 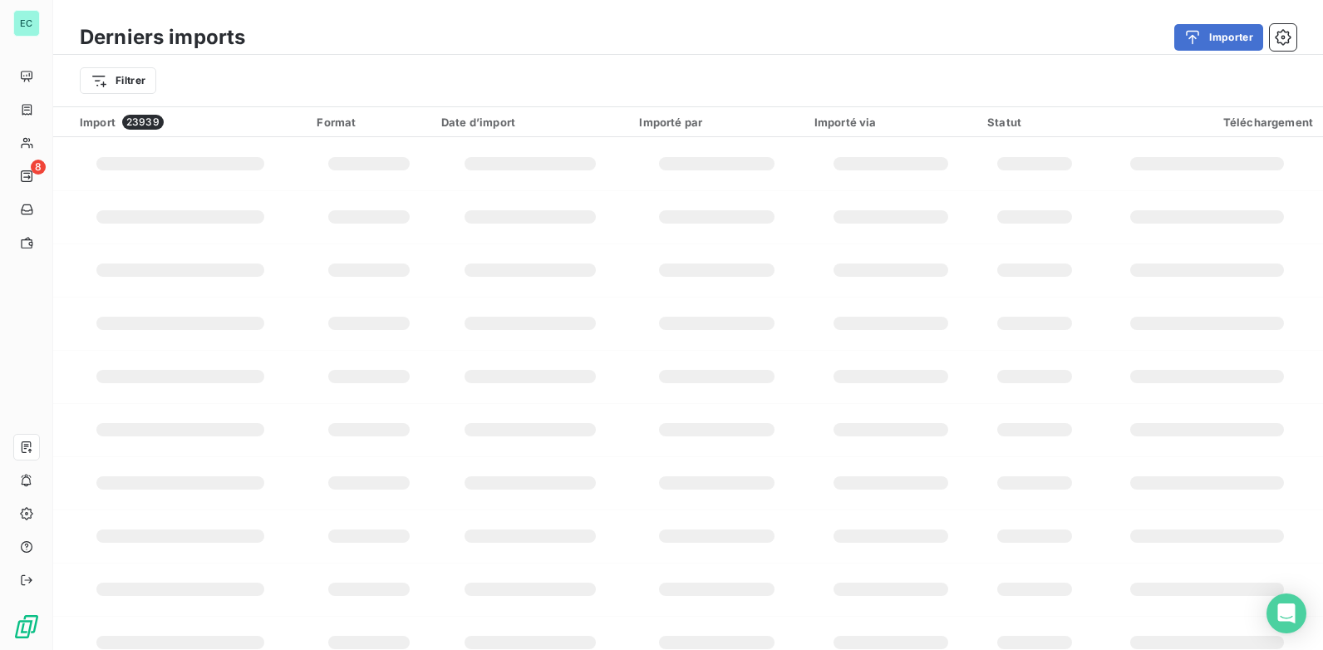 What do you see at coordinates (369, 122) in the screenshot?
I see `div: Format` at bounding box center [369, 122].